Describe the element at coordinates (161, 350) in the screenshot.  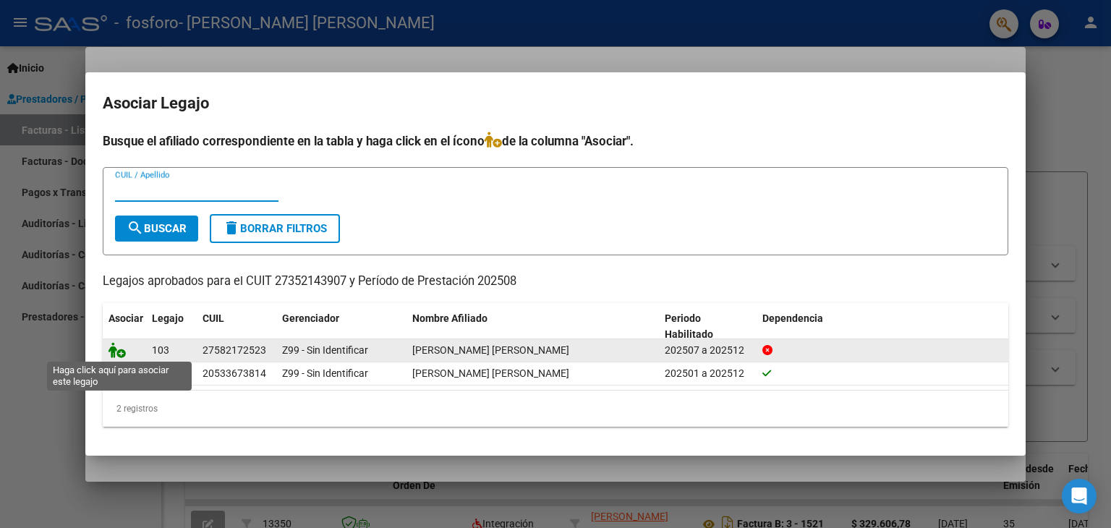
I see `span: 103` at that location.